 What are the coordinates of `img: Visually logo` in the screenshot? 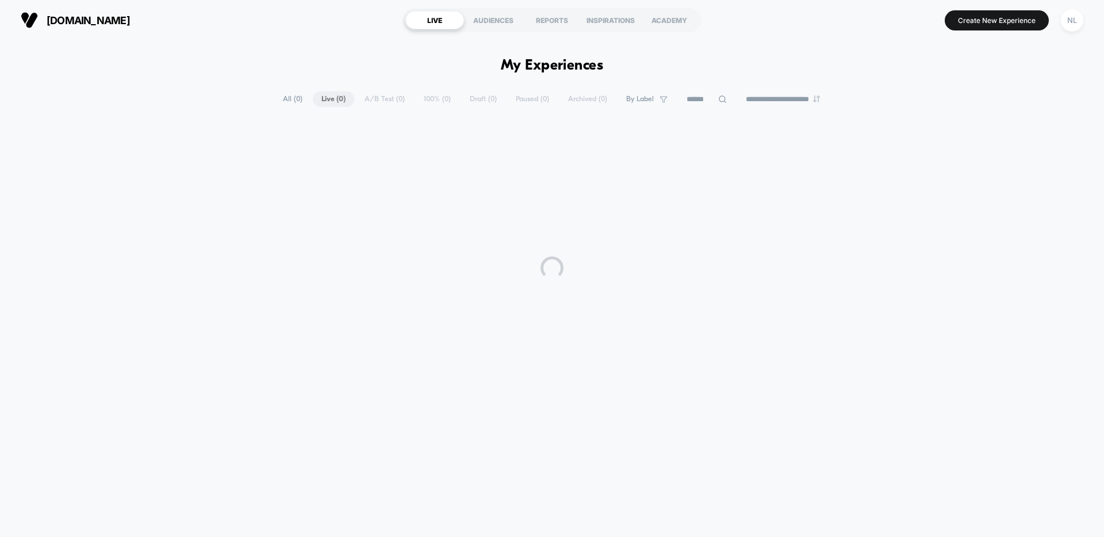 It's located at (29, 20).